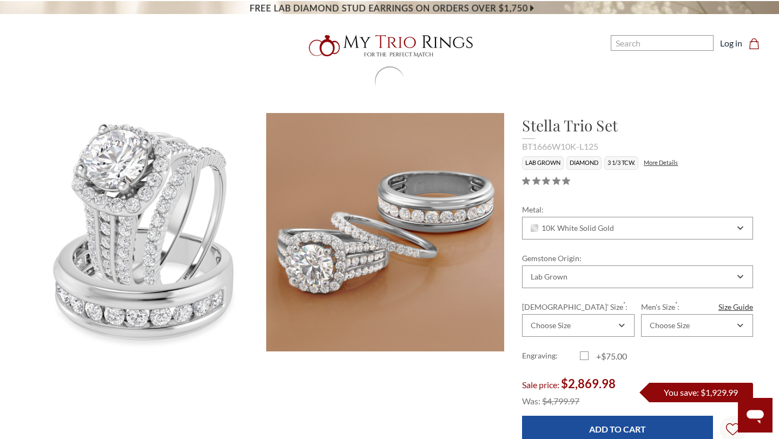 This screenshot has width=779, height=439. Describe the element at coordinates (389, 46) in the screenshot. I see `img: My Trio Rings` at that location.